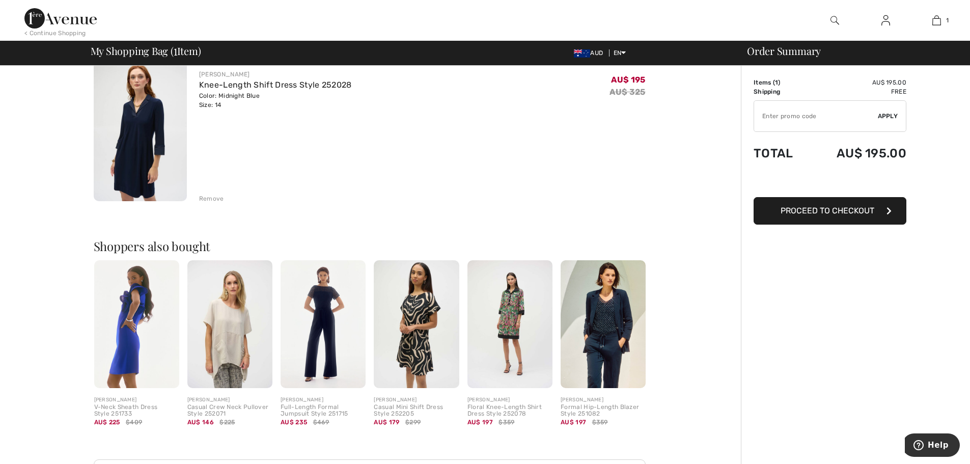  What do you see at coordinates (61, 18) in the screenshot?
I see `img: 1ère Avenue` at bounding box center [61, 18].